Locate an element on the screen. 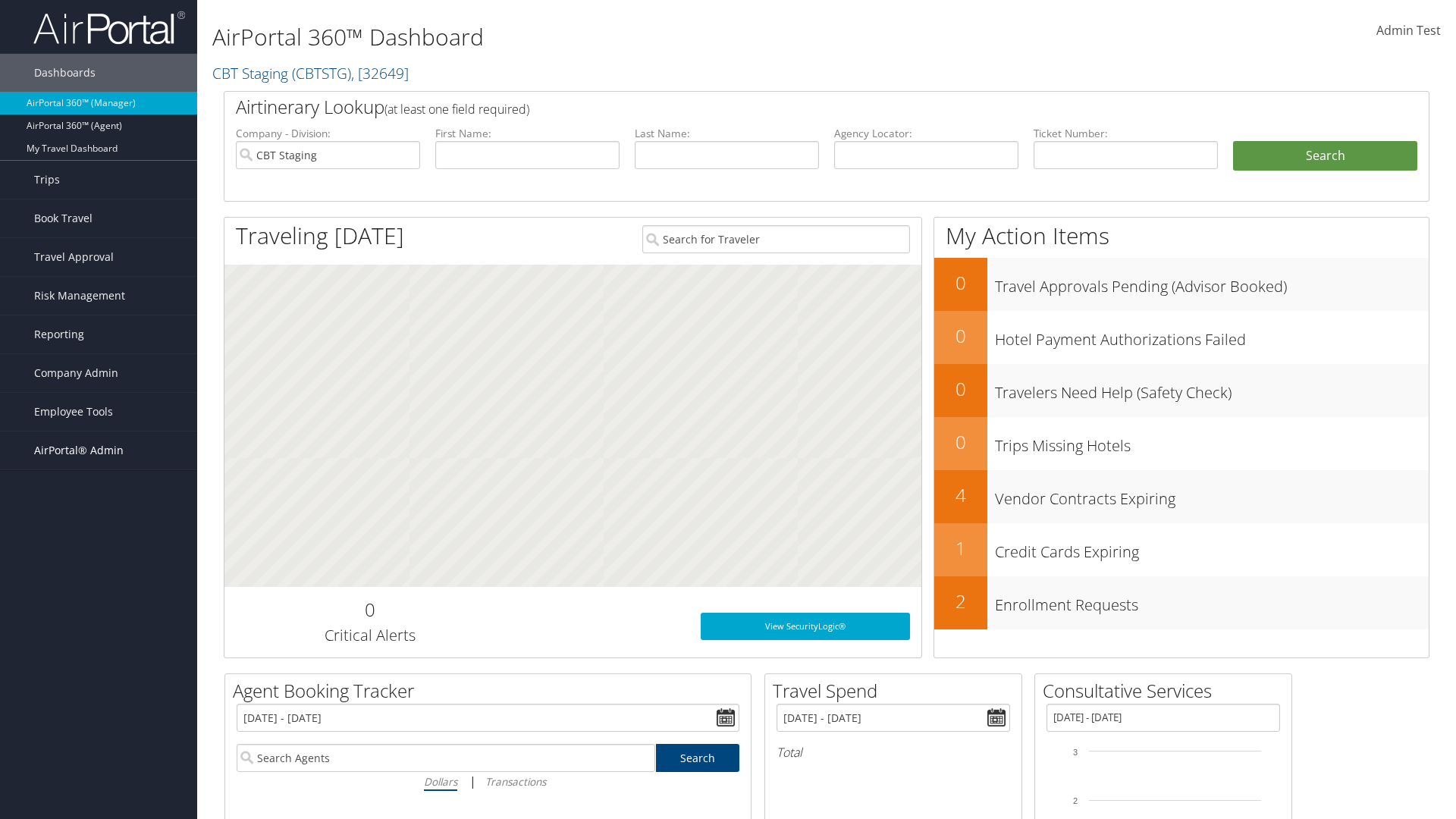 This screenshot has height=819, width=1456. tspan: 3 is located at coordinates (1075, 752).